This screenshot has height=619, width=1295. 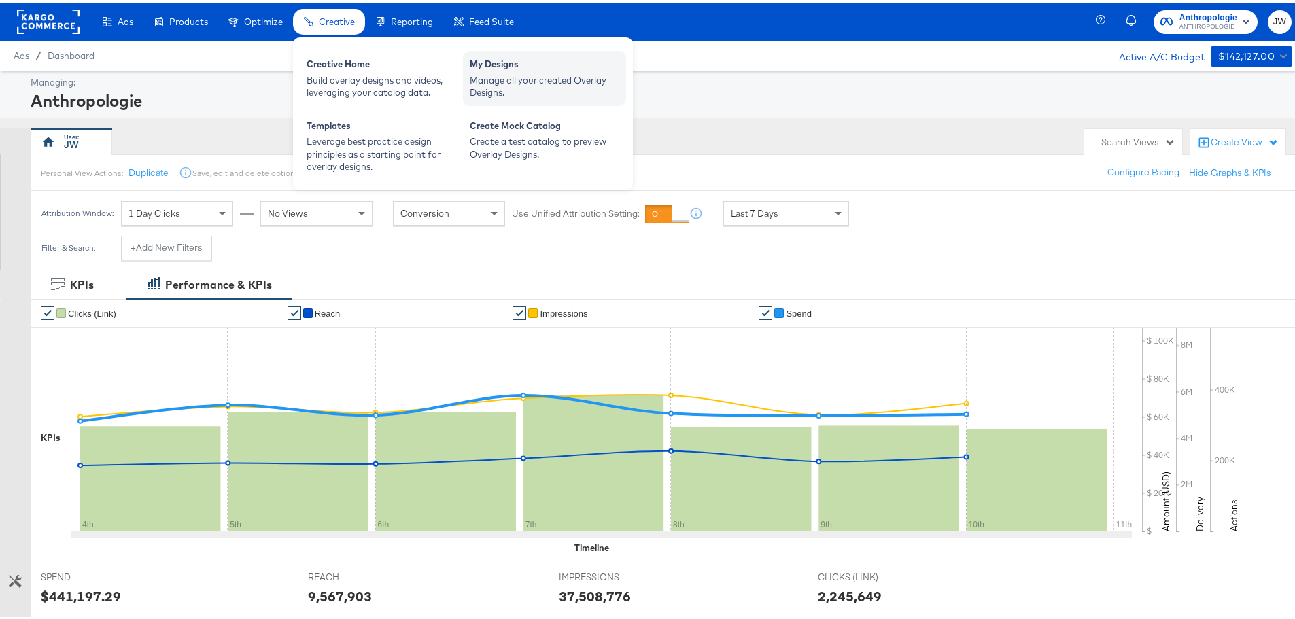 I want to click on span: 1 Day Clicks, so click(x=154, y=211).